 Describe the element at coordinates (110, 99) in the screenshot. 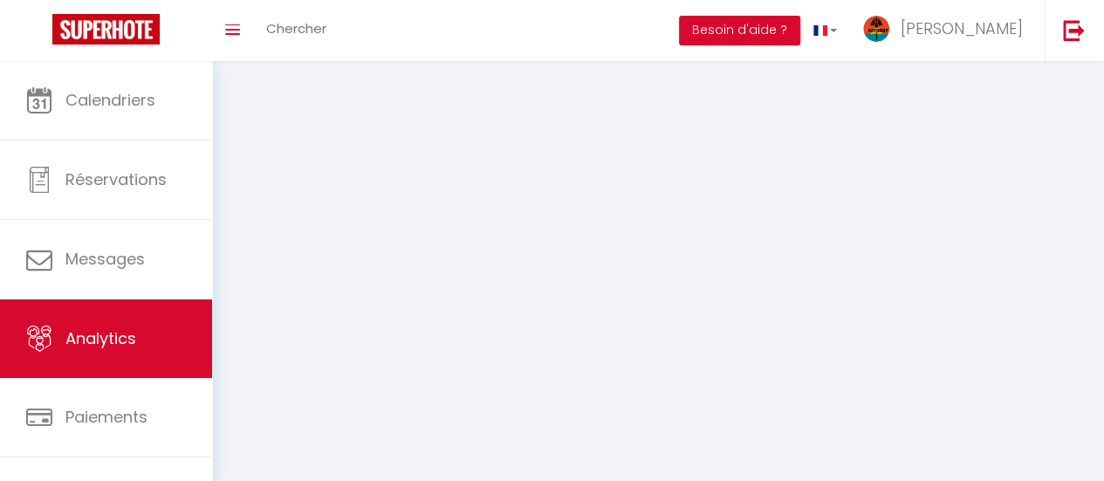

I see `span: Calendriers` at that location.